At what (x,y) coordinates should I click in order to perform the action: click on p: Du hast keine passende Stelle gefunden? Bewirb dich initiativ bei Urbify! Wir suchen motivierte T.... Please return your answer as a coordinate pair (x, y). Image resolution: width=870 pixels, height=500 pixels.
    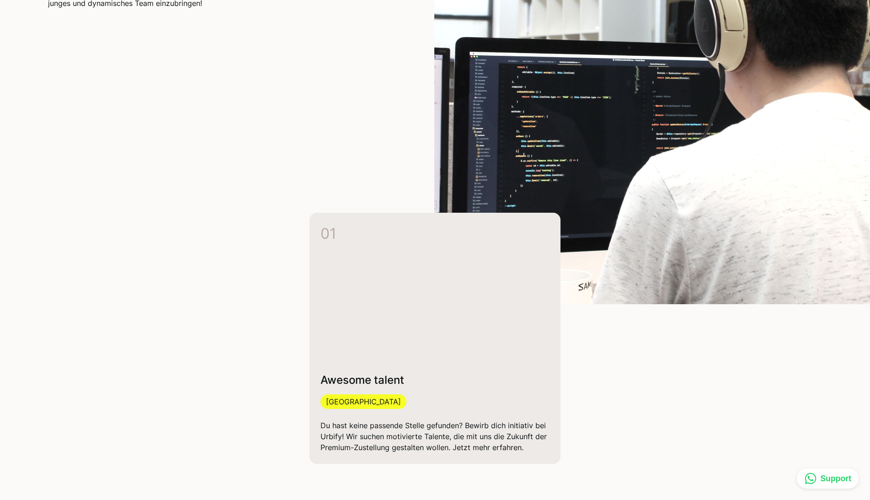
    Looking at the image, I should click on (435, 436).